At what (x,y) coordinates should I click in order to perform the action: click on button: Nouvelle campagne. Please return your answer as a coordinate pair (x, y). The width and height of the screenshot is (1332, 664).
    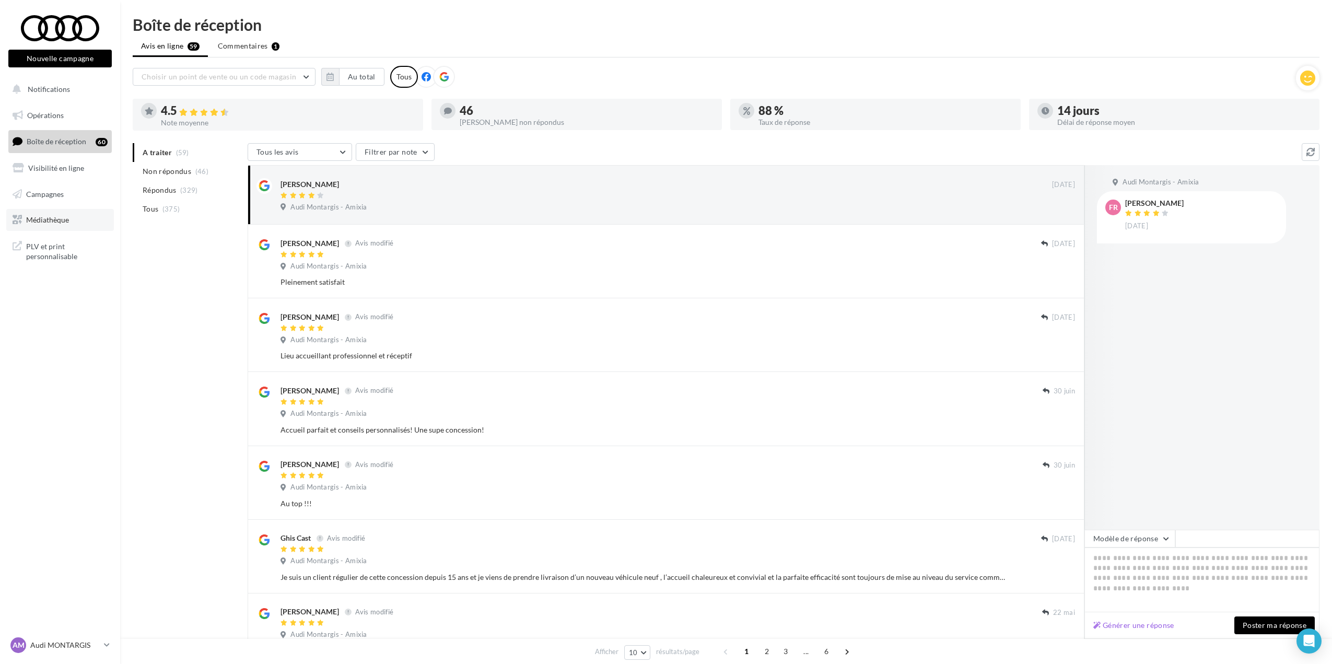
    Looking at the image, I should click on (60, 59).